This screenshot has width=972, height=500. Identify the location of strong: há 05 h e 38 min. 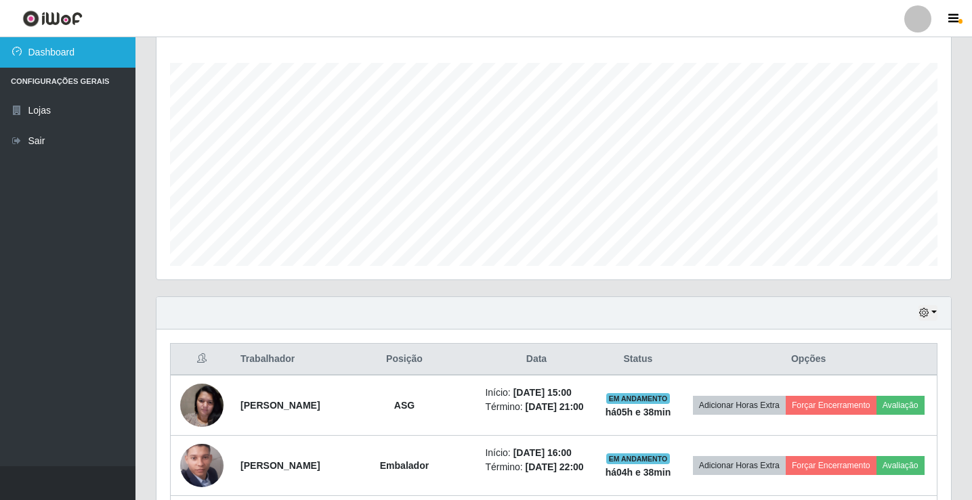
(638, 412).